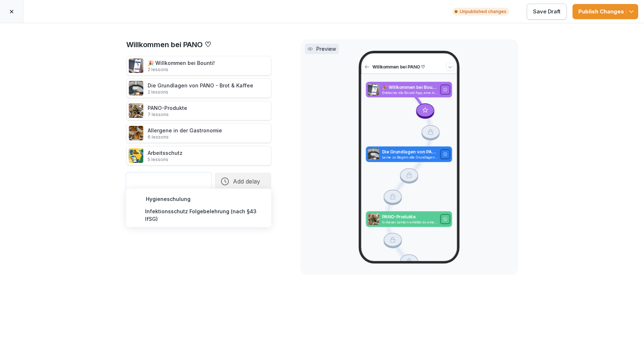  What do you see at coordinates (181, 66) in the screenshot?
I see `div: 🎉 Willkommen bei Bounti!` at bounding box center [181, 66].